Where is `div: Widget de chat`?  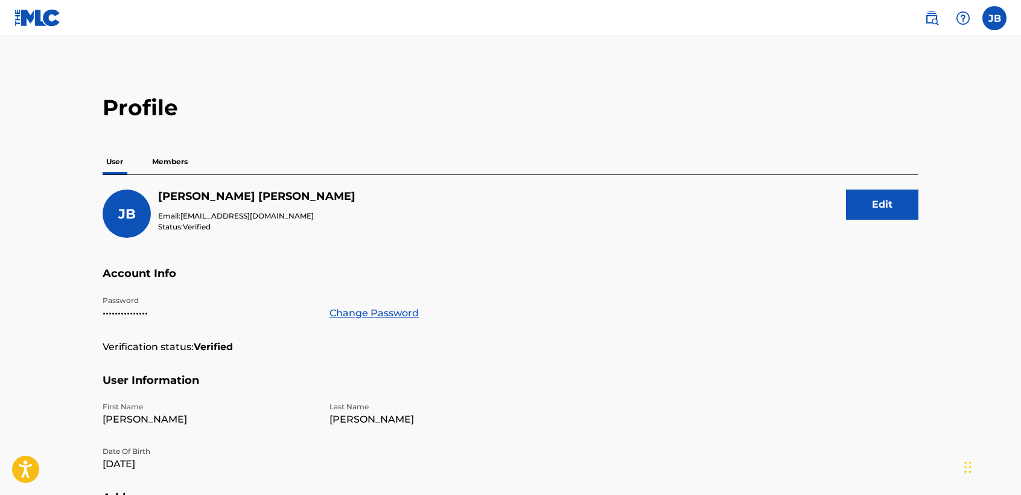 div: Widget de chat is located at coordinates (991, 466).